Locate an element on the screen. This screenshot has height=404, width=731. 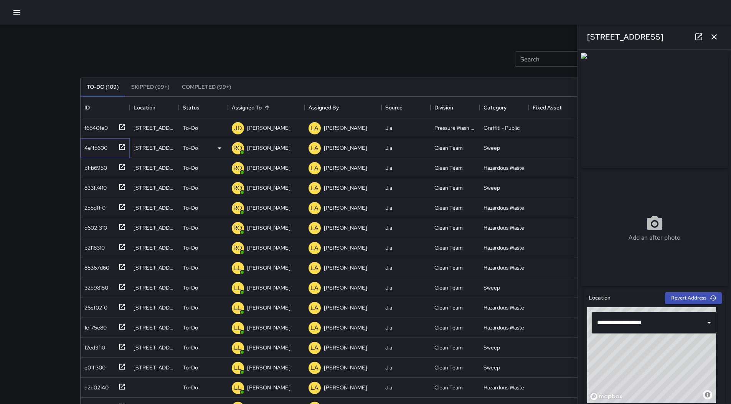
div: 601 Mcallister Street is located at coordinates (154, 208).